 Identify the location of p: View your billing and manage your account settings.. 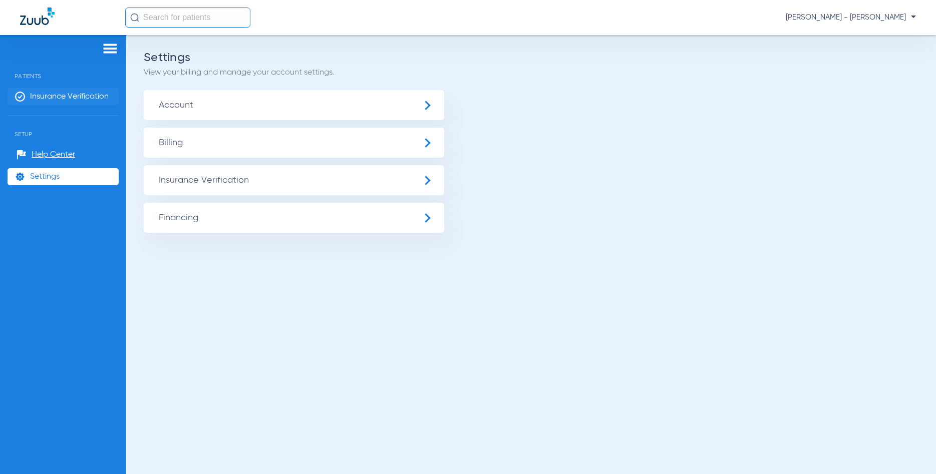
(531, 73).